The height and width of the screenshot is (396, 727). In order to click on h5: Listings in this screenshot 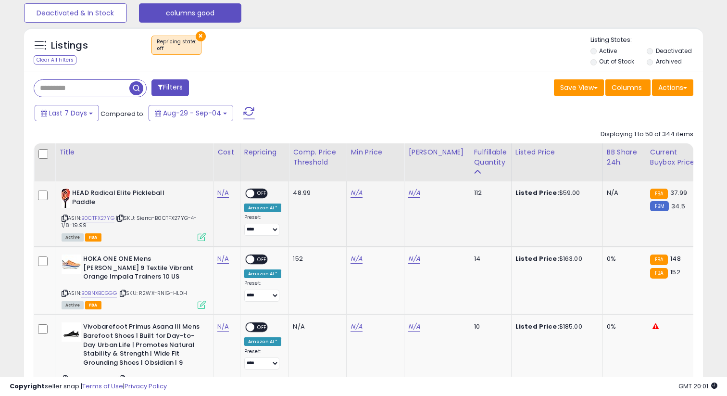, I will do `click(69, 46)`.